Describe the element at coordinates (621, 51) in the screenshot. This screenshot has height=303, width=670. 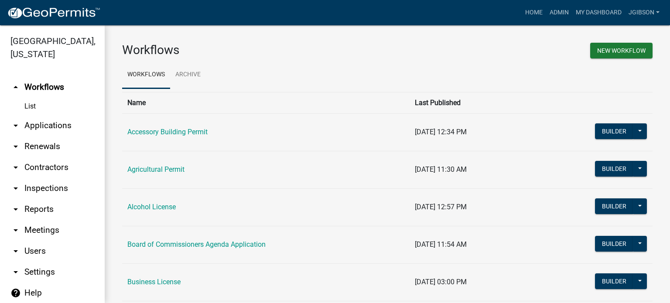
I see `button: New Workflow` at that location.